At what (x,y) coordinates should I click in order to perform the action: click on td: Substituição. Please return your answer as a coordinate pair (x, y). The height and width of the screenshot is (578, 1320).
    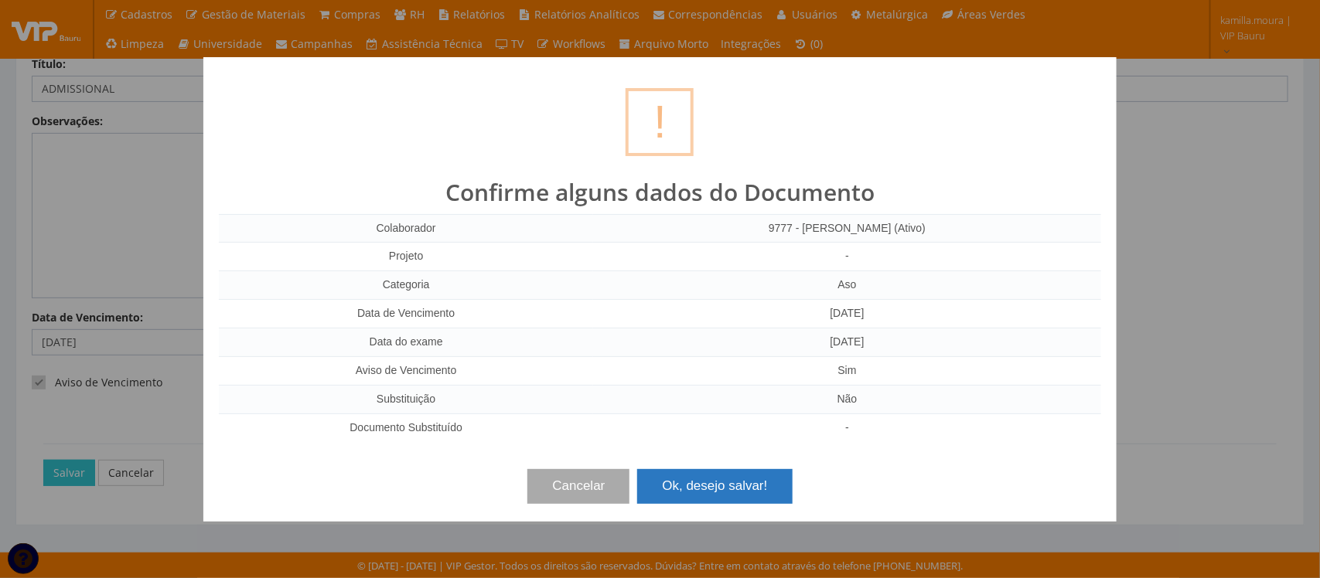
    Looking at the image, I should click on (406, 400).